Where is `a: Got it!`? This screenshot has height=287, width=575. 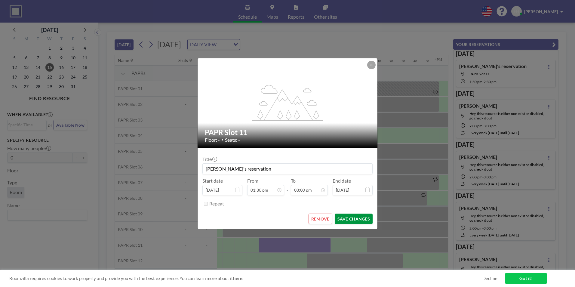 a: Got it! is located at coordinates (526, 278).